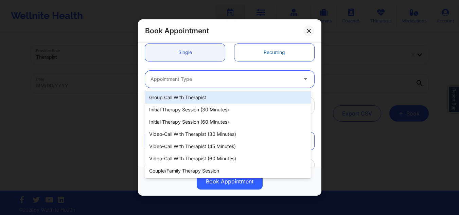  I want to click on div: Initial Therapy Session (30 minutes), so click(228, 110).